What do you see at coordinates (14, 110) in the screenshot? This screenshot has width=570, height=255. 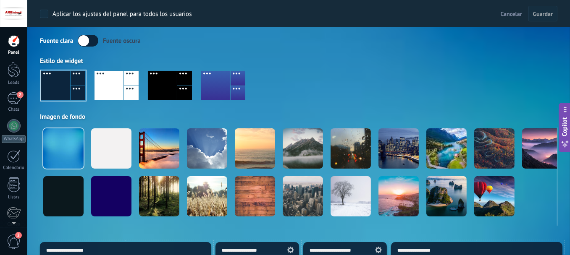 I see `div: Chats` at bounding box center [14, 110].